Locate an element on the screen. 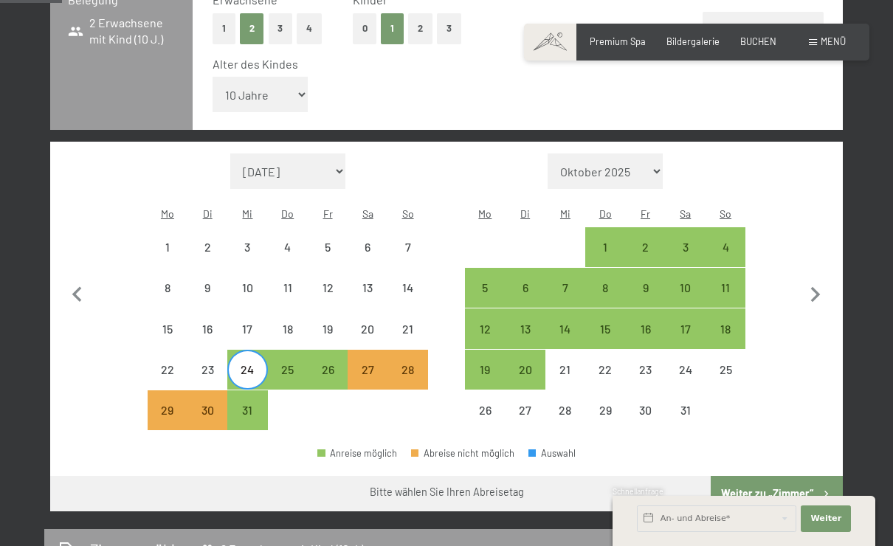  div: Wed Jan 28 2026 is located at coordinates (566, 411).